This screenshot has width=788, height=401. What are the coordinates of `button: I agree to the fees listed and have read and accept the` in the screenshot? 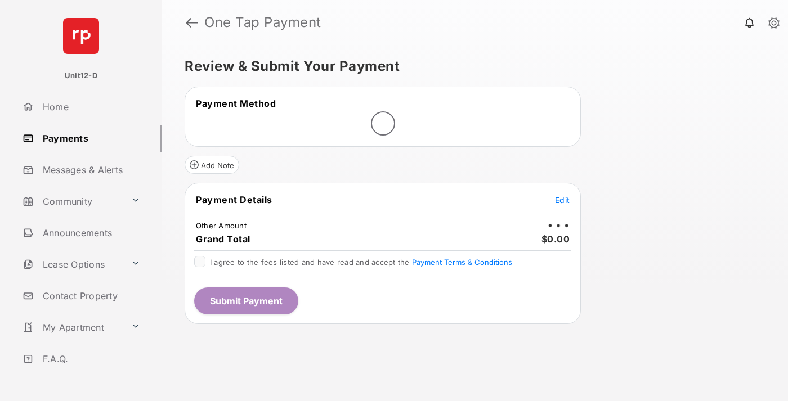 It's located at (462, 262).